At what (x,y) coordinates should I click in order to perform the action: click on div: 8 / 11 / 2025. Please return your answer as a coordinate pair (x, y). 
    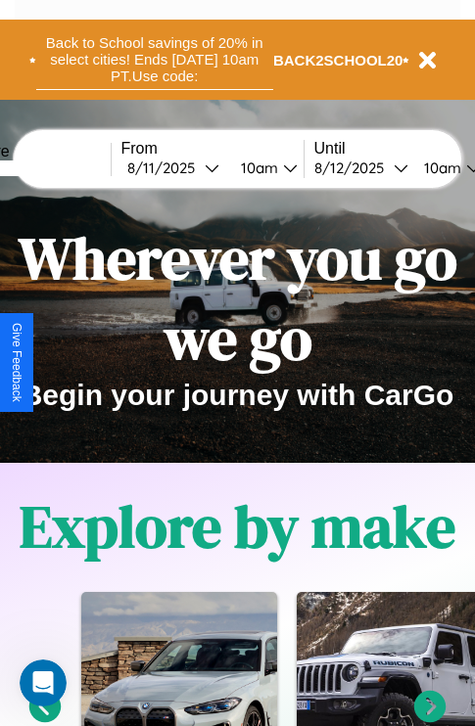
    Looking at the image, I should click on (165, 167).